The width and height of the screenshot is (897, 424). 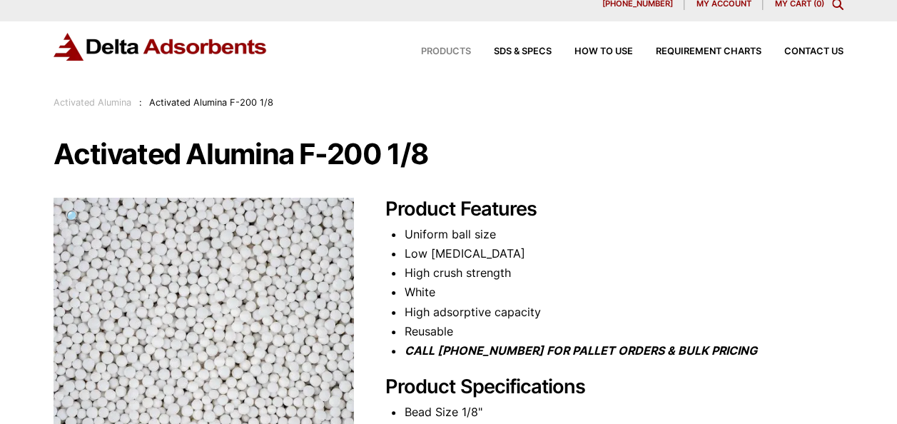 I want to click on a: Requirement Charts, so click(x=697, y=51).